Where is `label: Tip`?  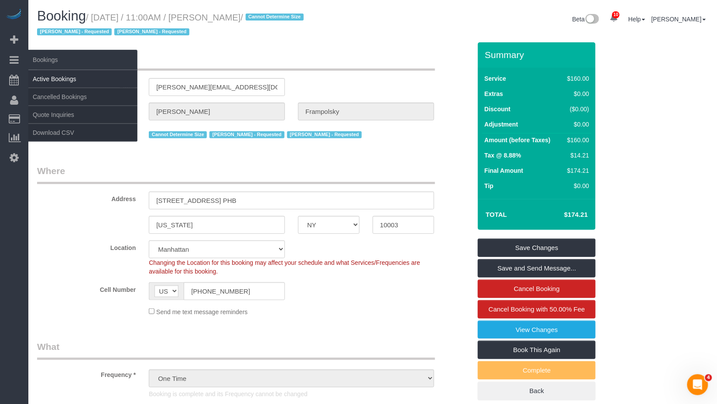
label: Tip is located at coordinates (489, 186).